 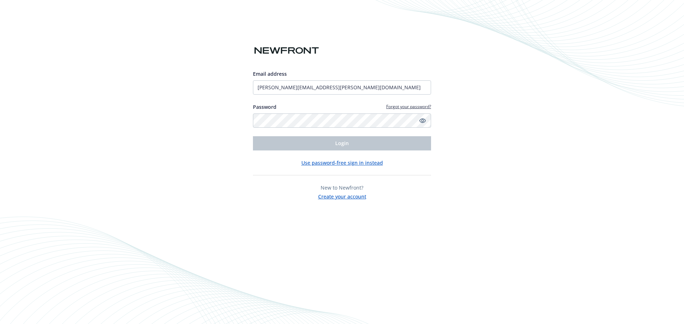 What do you see at coordinates (270, 74) in the screenshot?
I see `span: Email address` at bounding box center [270, 74].